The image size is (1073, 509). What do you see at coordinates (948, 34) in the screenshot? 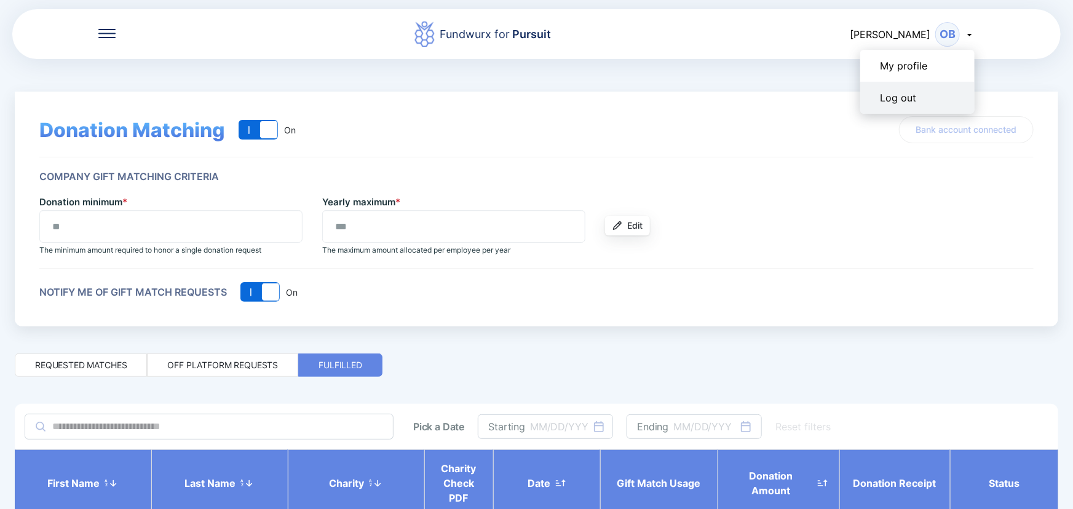
I see `div: OB` at bounding box center [948, 34].